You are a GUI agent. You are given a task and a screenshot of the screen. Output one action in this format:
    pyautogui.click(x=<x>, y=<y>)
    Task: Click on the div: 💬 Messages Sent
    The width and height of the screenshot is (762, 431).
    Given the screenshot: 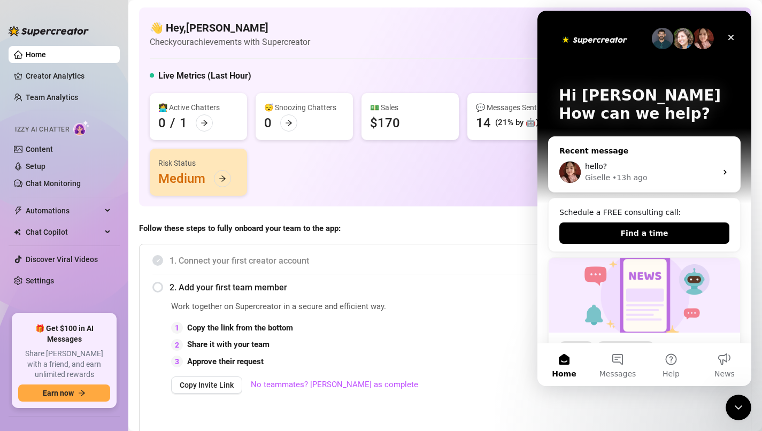 What is the action you would take?
    pyautogui.click(x=516, y=107)
    